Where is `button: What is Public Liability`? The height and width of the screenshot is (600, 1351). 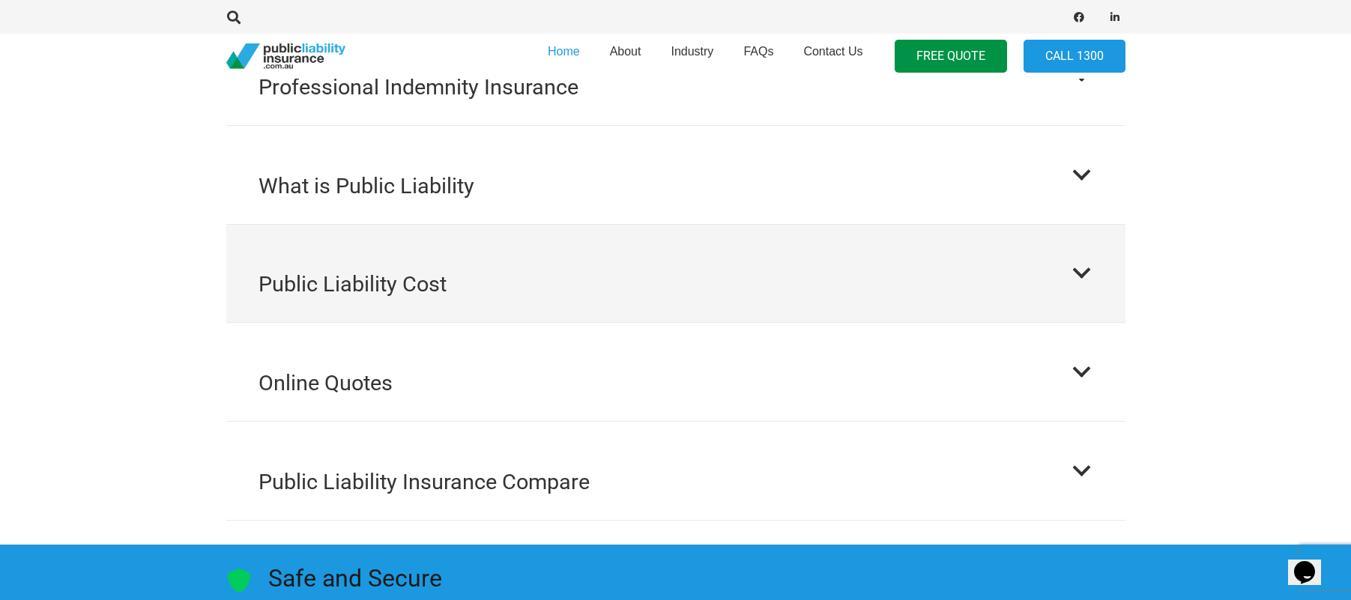
button: What is Public Liability is located at coordinates (676, 175).